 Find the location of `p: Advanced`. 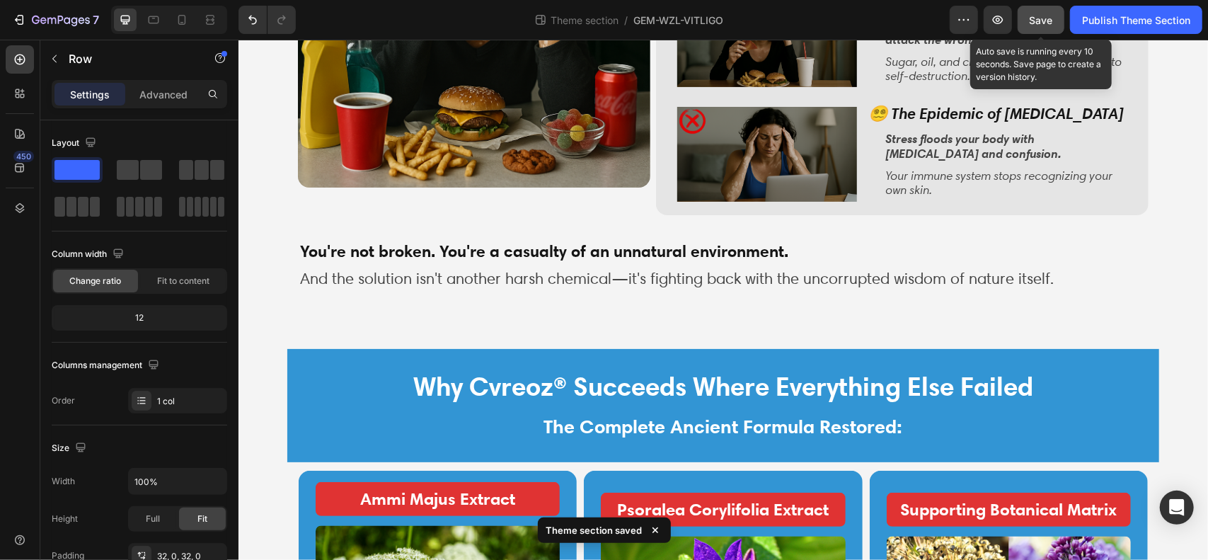

p: Advanced is located at coordinates (164, 94).